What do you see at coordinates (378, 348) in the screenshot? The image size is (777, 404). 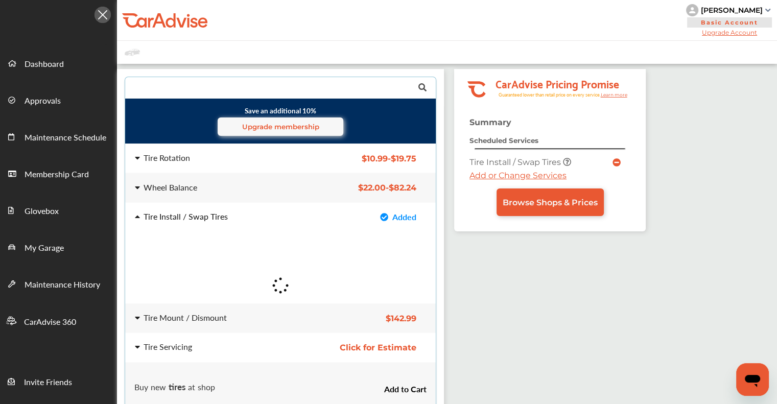 I see `span: Click for Estimate` at bounding box center [378, 348].